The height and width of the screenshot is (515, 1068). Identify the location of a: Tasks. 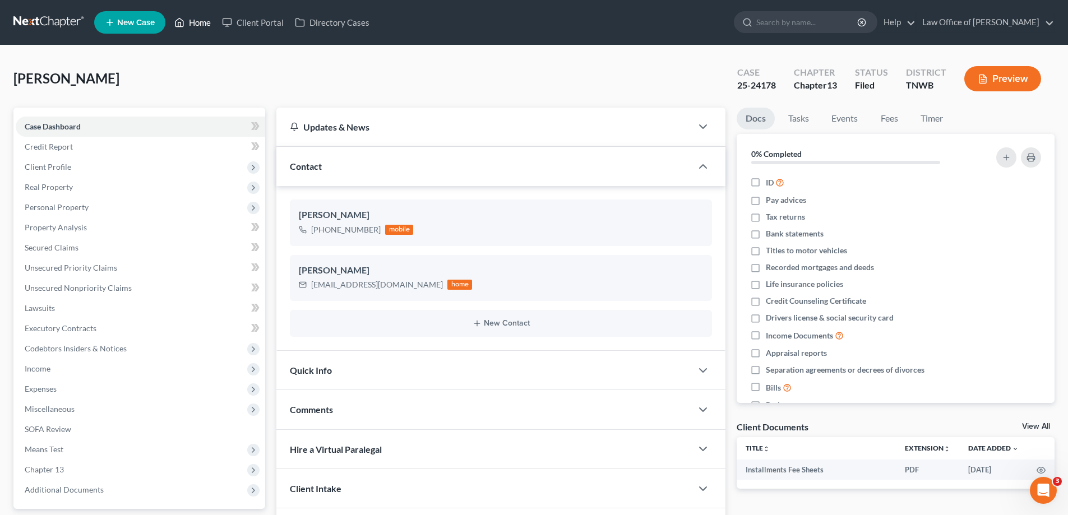
(799, 118).